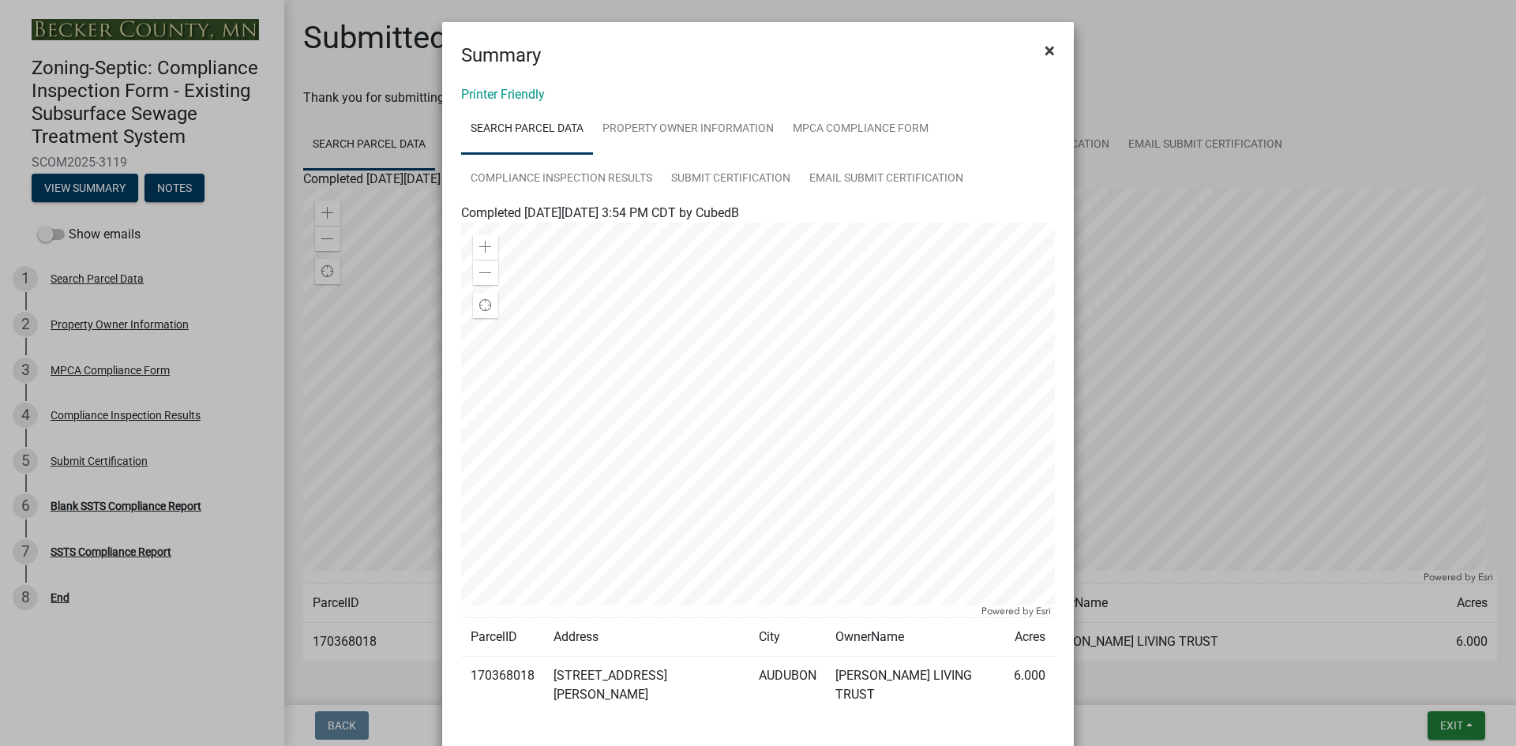  I want to click on a: Submit Certification, so click(730, 179).